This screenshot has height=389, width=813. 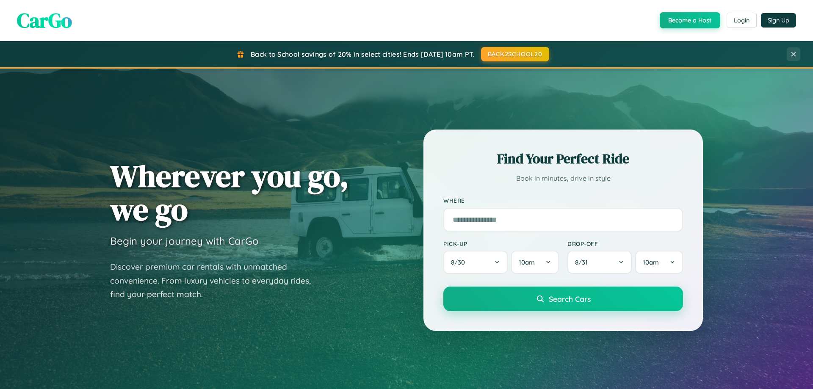 What do you see at coordinates (625, 243) in the screenshot?
I see `label: Drop-off` at bounding box center [625, 243].